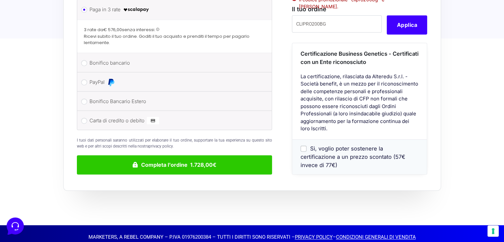 Image resolution: width=504 pixels, height=242 pixels. Describe the element at coordinates (111, 82) in the screenshot. I see `img: PayPal` at that location.